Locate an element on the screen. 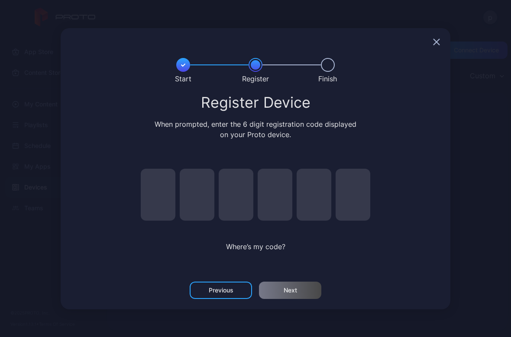  div: Next is located at coordinates (290, 291).